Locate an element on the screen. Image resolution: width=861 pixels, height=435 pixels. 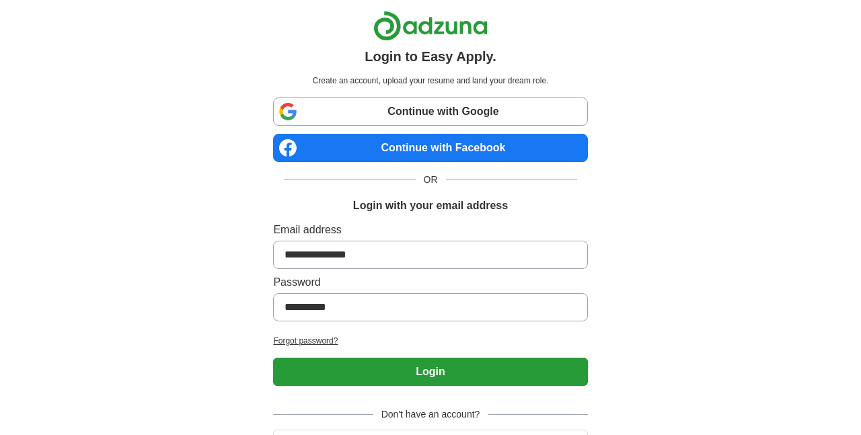
span: Don't have an account? is located at coordinates (430, 414).